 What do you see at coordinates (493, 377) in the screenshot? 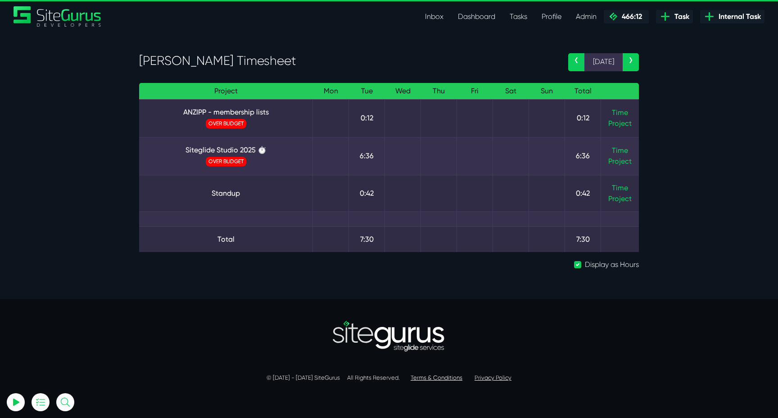
I see `a: Privacy Policy` at bounding box center [493, 377].